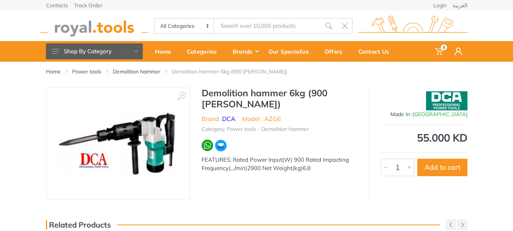  What do you see at coordinates (336, 51) in the screenshot?
I see `a: Offers` at bounding box center [336, 51].